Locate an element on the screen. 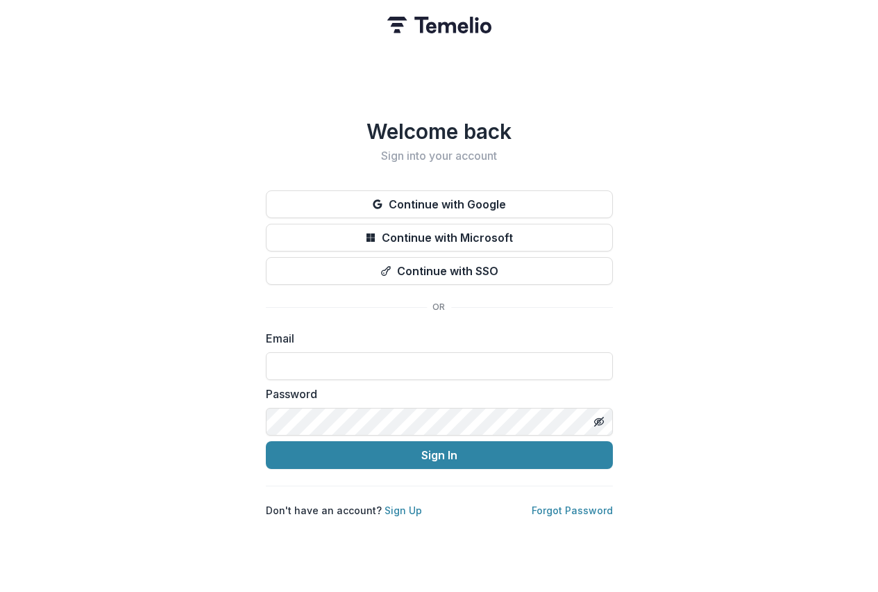  button: Continue with SSO is located at coordinates (439, 271).